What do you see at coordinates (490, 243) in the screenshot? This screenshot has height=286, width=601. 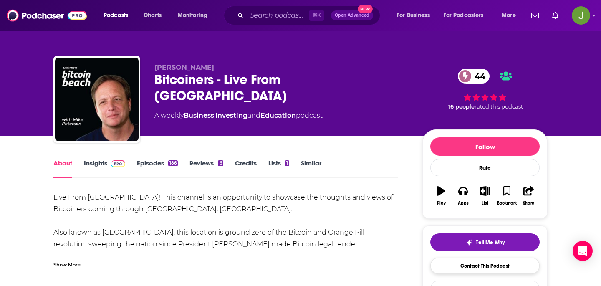 I see `span: Tell Me Why` at bounding box center [490, 243].